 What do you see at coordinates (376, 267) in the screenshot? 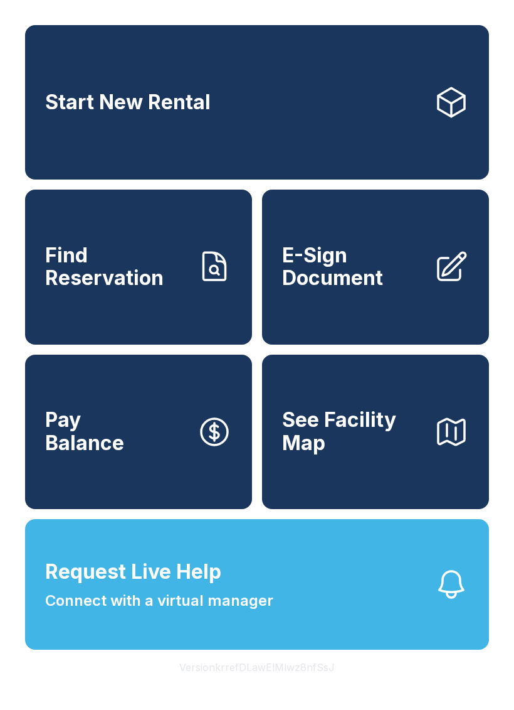
I see `a: E-Sign Document` at bounding box center [376, 267].